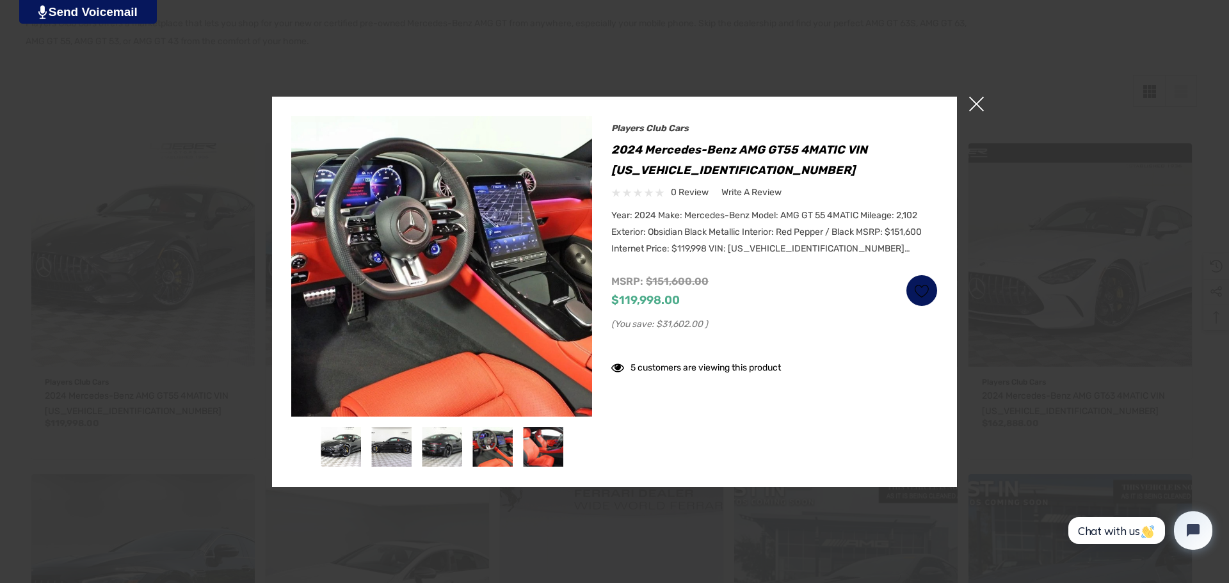  What do you see at coordinates (689, 192) in the screenshot?
I see `span: 0 review` at bounding box center [689, 192].